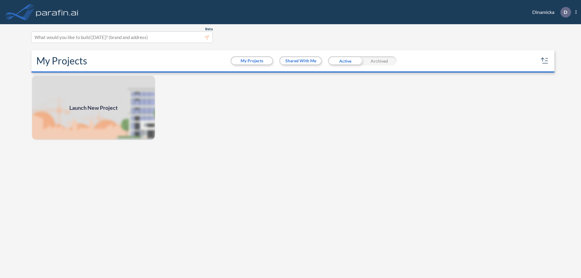  Describe the element at coordinates (93, 108) in the screenshot. I see `a: Launch New Project` at that location.